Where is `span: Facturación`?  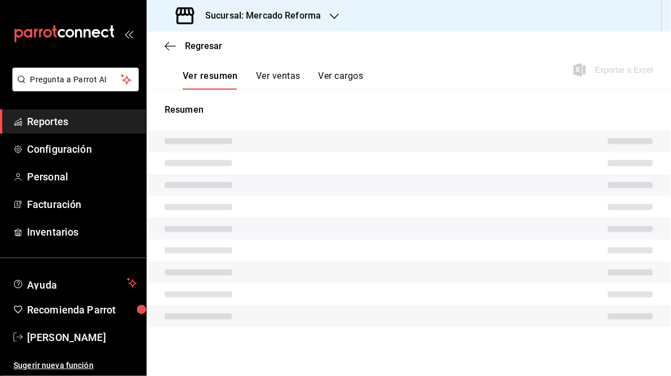 span: Facturación is located at coordinates (82, 204).